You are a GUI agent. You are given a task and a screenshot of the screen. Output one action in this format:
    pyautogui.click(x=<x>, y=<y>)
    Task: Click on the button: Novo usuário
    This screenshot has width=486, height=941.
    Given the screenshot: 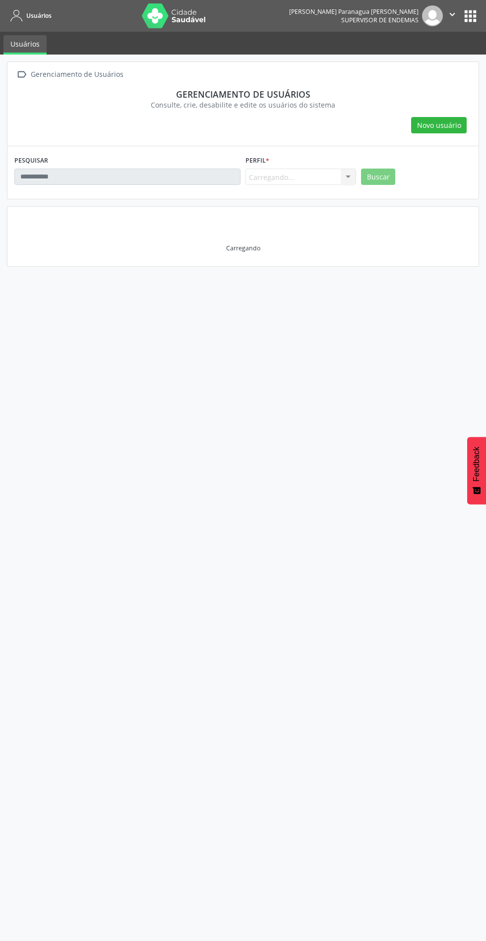 What is the action you would take?
    pyautogui.click(x=439, y=125)
    